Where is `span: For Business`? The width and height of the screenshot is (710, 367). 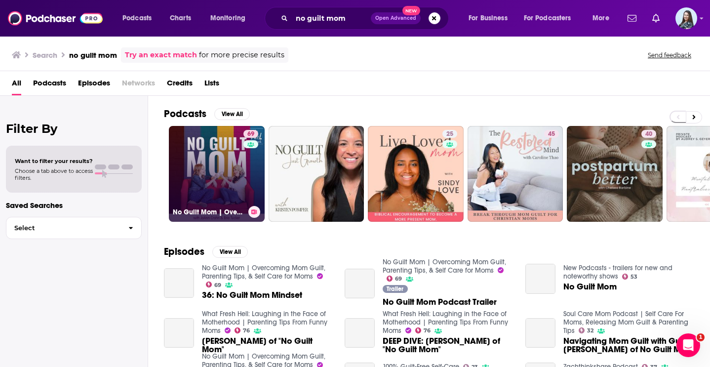 span: For Business is located at coordinates (488, 18).